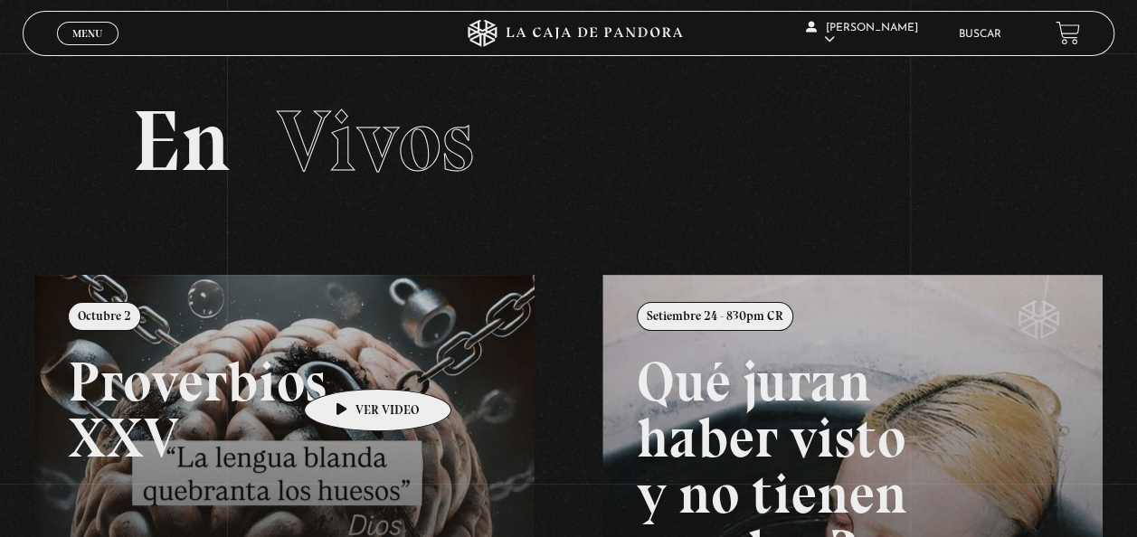 This screenshot has height=537, width=1137. What do you see at coordinates (979, 34) in the screenshot?
I see `a: Buscar` at bounding box center [979, 34].